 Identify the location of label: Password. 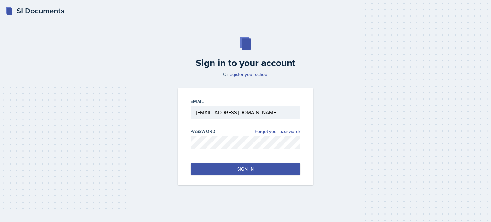
(203, 131).